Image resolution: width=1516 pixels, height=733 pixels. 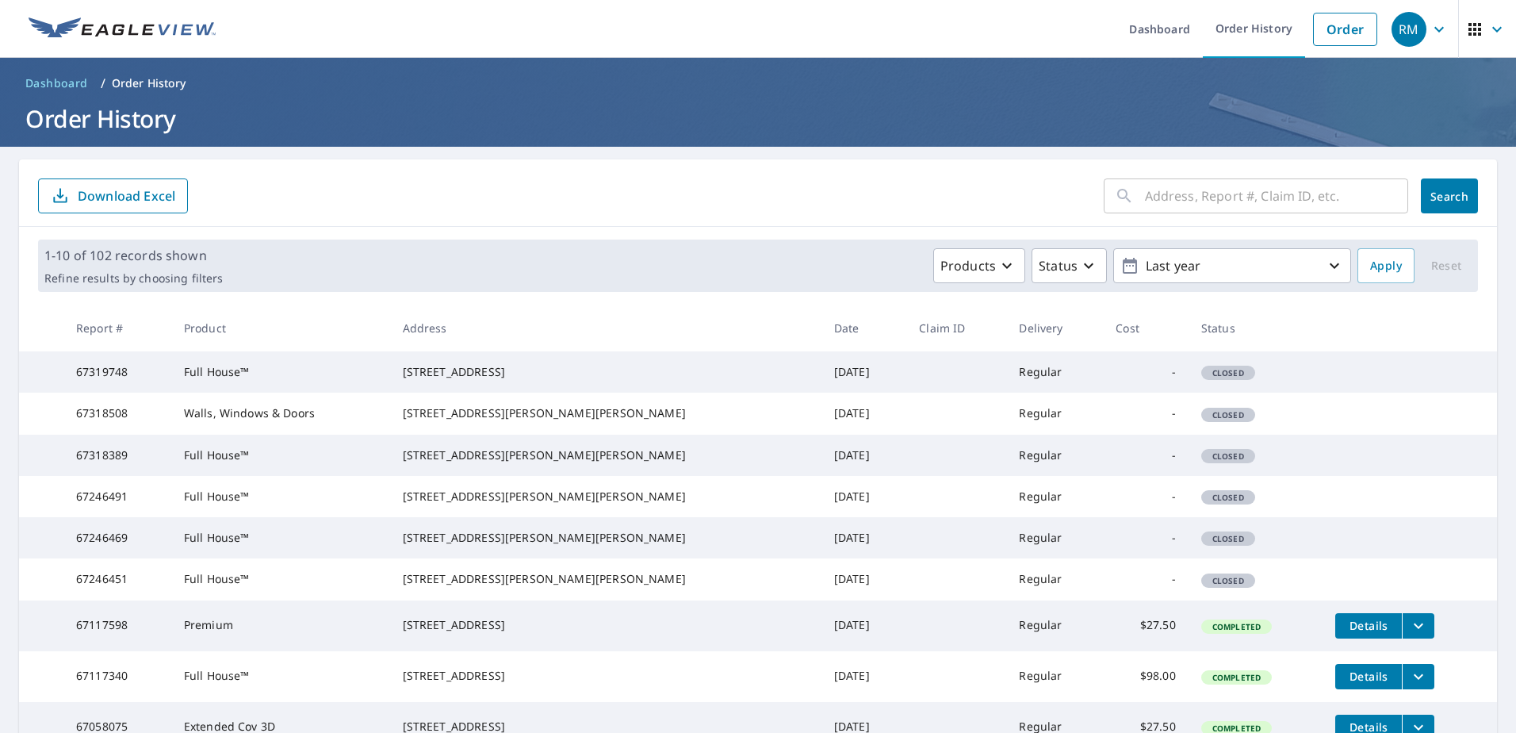 What do you see at coordinates (117, 372) in the screenshot?
I see `td: 67319748` at bounding box center [117, 372].